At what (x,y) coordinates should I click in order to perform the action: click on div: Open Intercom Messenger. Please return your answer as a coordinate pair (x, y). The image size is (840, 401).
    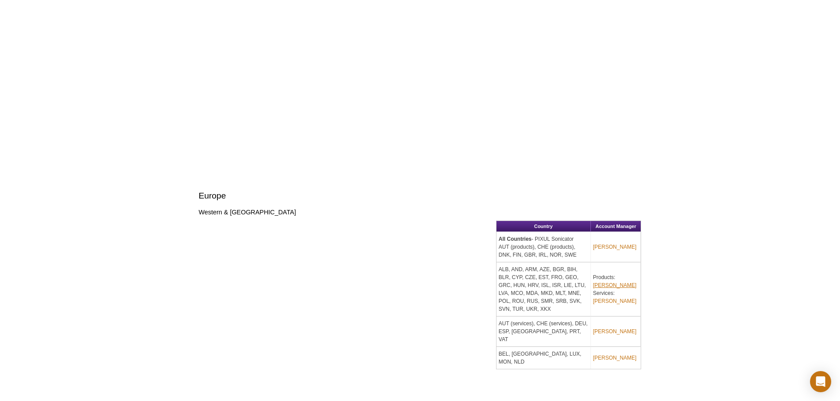
    Looking at the image, I should click on (820, 382).